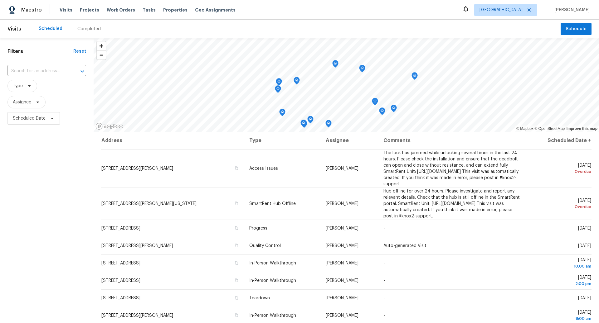  Describe the element at coordinates (80, 51) in the screenshot. I see `div: Reset` at that location.